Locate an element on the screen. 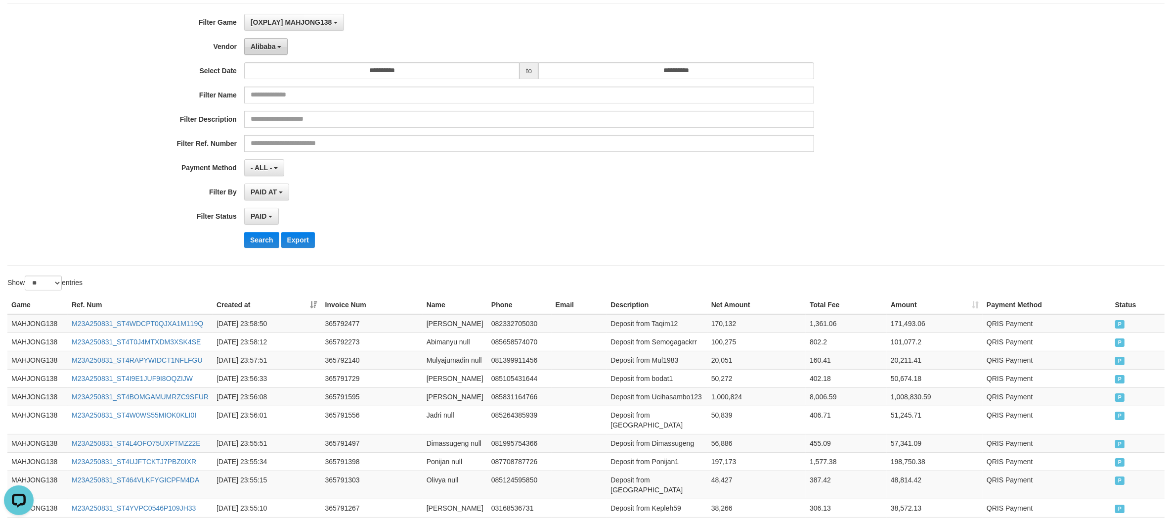  td: Deposit from Dimassugeng is located at coordinates (656, 442).